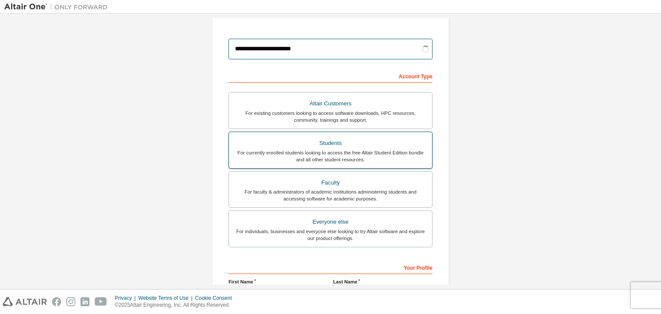 The width and height of the screenshot is (661, 314). What do you see at coordinates (331, 76) in the screenshot?
I see `div: Account Type` at bounding box center [331, 76].